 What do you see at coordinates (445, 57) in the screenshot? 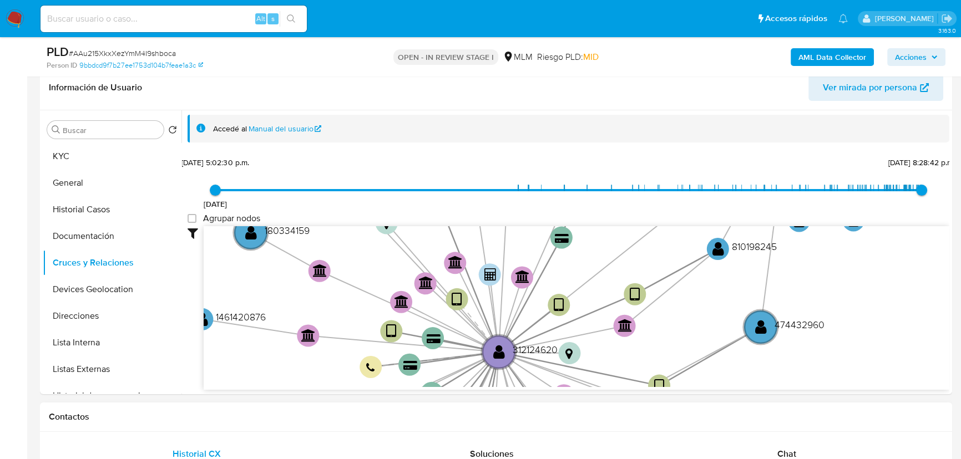
I see `p: OPEN - IN REVIEW STAGE I` at bounding box center [445, 57].